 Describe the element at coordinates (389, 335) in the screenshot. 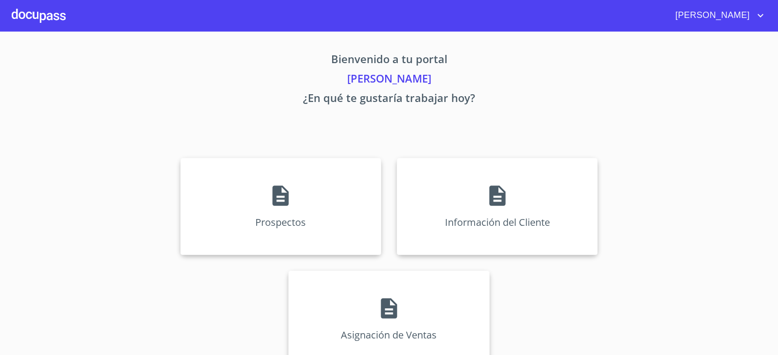

I see `p: Asignación de Ventas` at that location.